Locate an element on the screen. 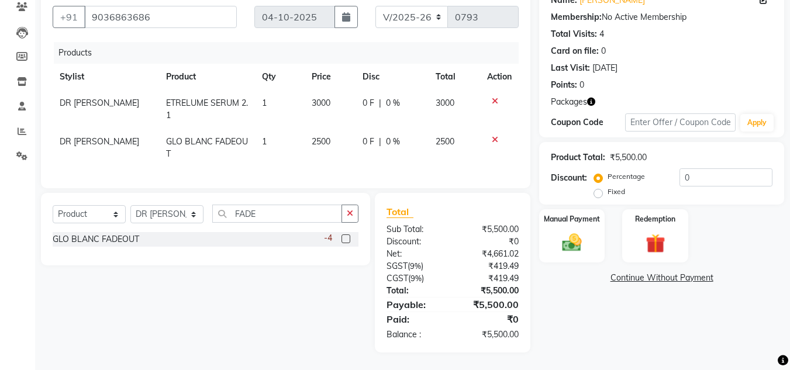  input: Search by Name/Mobile/Email/Code is located at coordinates (160, 17).